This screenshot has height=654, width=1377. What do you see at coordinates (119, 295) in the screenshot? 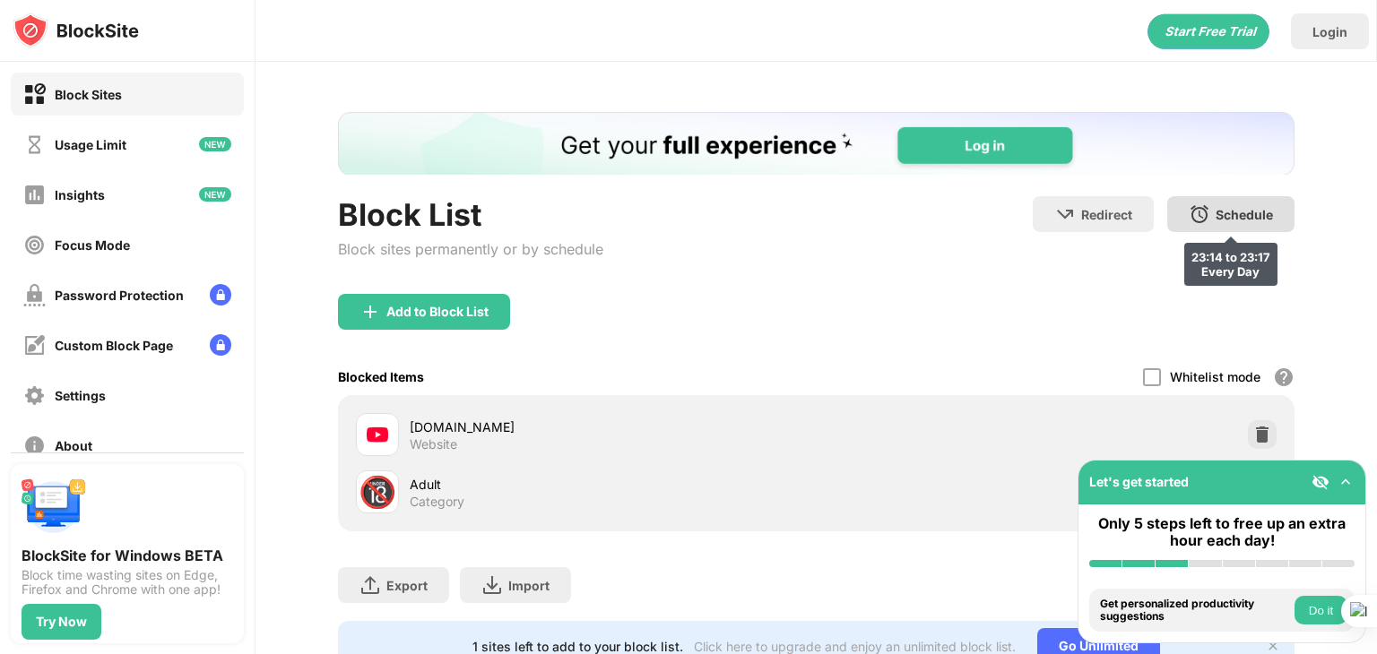
I see `div: Password Protection` at bounding box center [119, 295].